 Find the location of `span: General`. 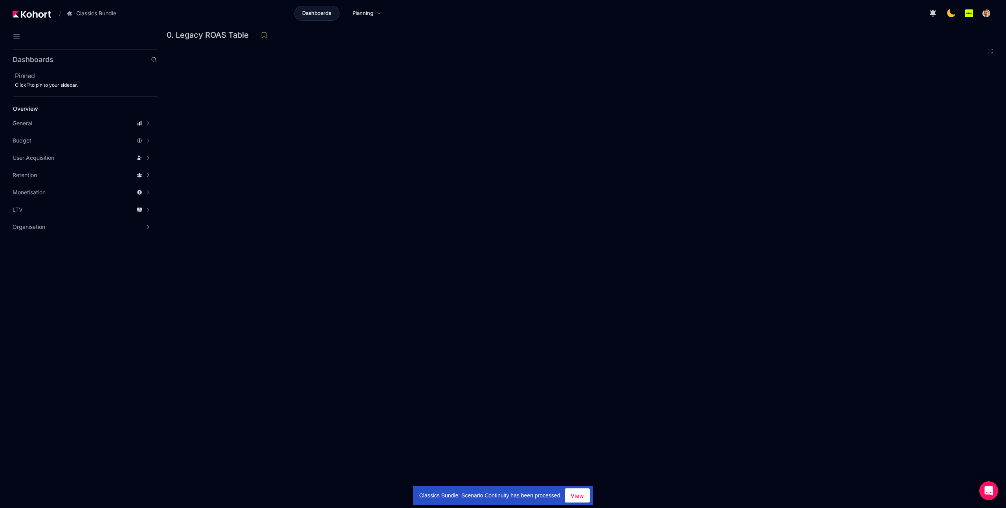

span: General is located at coordinates (22, 123).